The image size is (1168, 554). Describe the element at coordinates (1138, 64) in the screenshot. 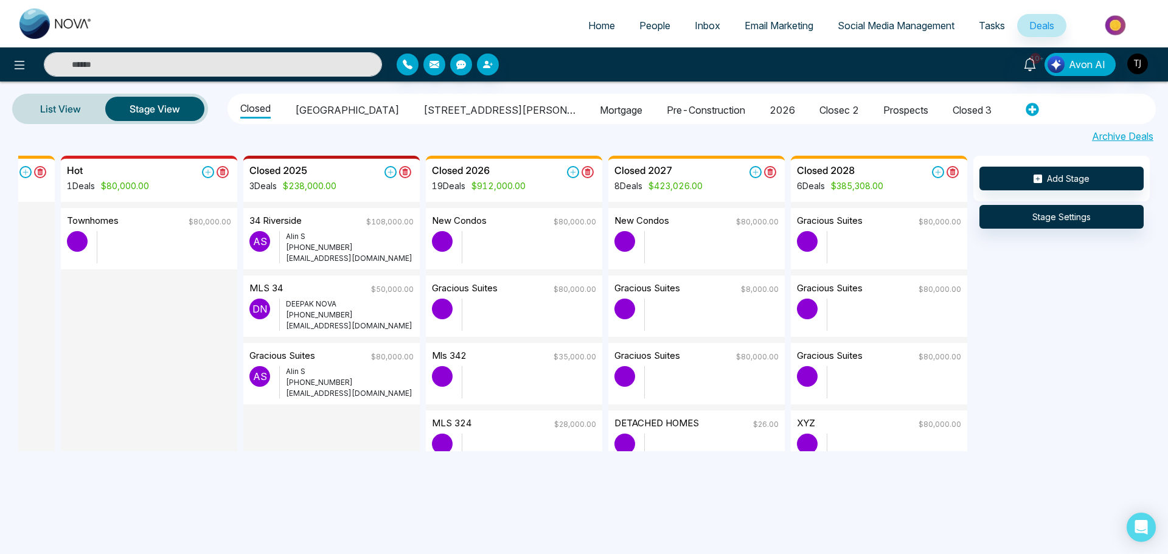

I see `img: User Avatar` at that location.